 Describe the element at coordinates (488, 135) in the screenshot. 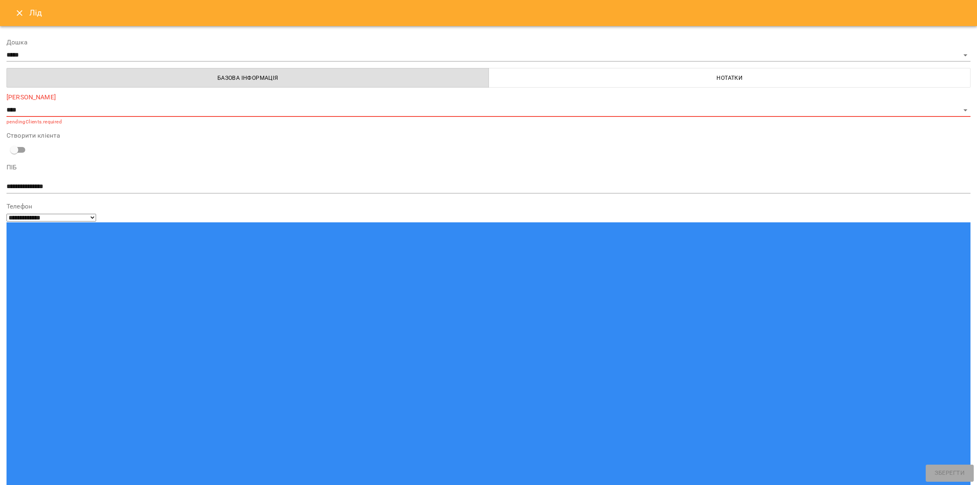

I see `label: Створити клієнта` at that location.